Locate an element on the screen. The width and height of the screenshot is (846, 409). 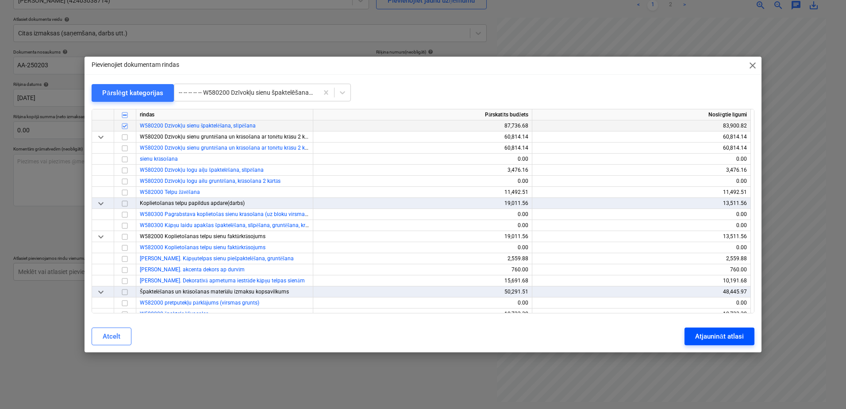
a: W582000 pretputekļu pārklājums (virsmas grunts) is located at coordinates (199, 303).